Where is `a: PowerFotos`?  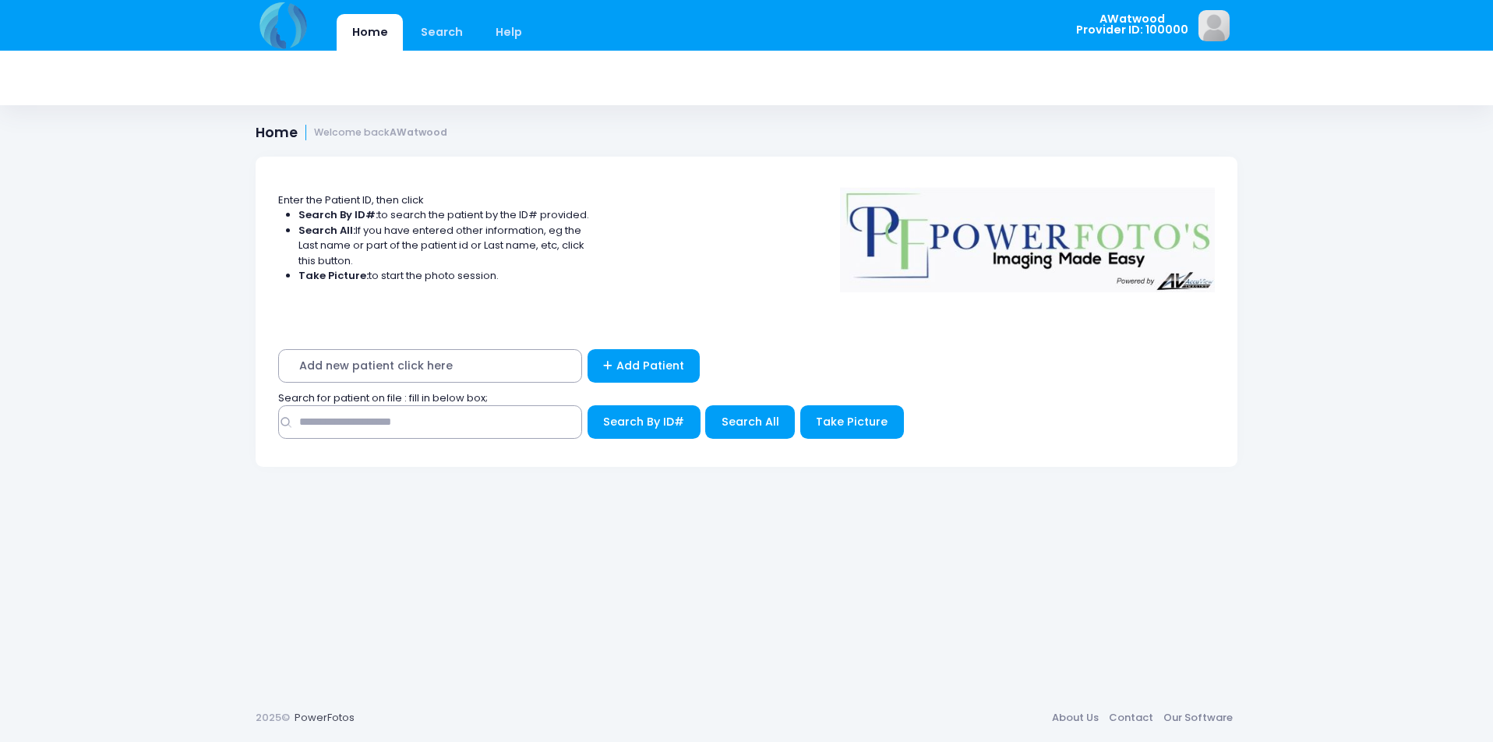
a: PowerFotos is located at coordinates (324, 717).